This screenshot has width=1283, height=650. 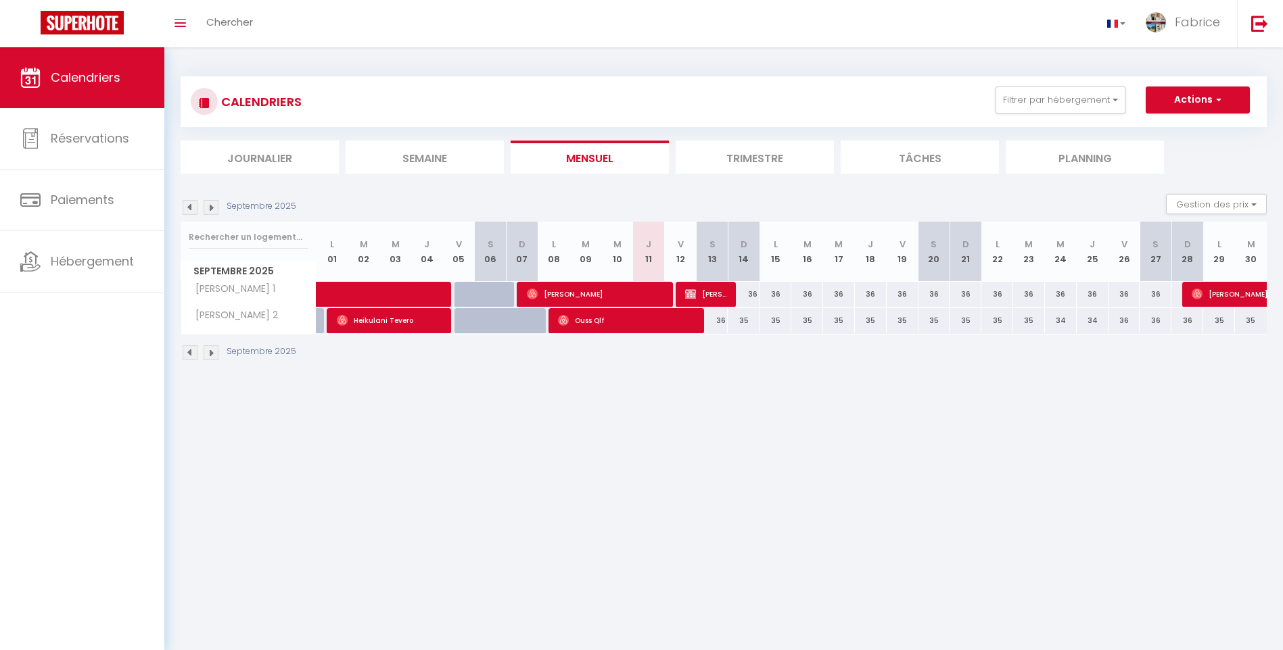 I want to click on img: Super Booking, so click(x=82, y=22).